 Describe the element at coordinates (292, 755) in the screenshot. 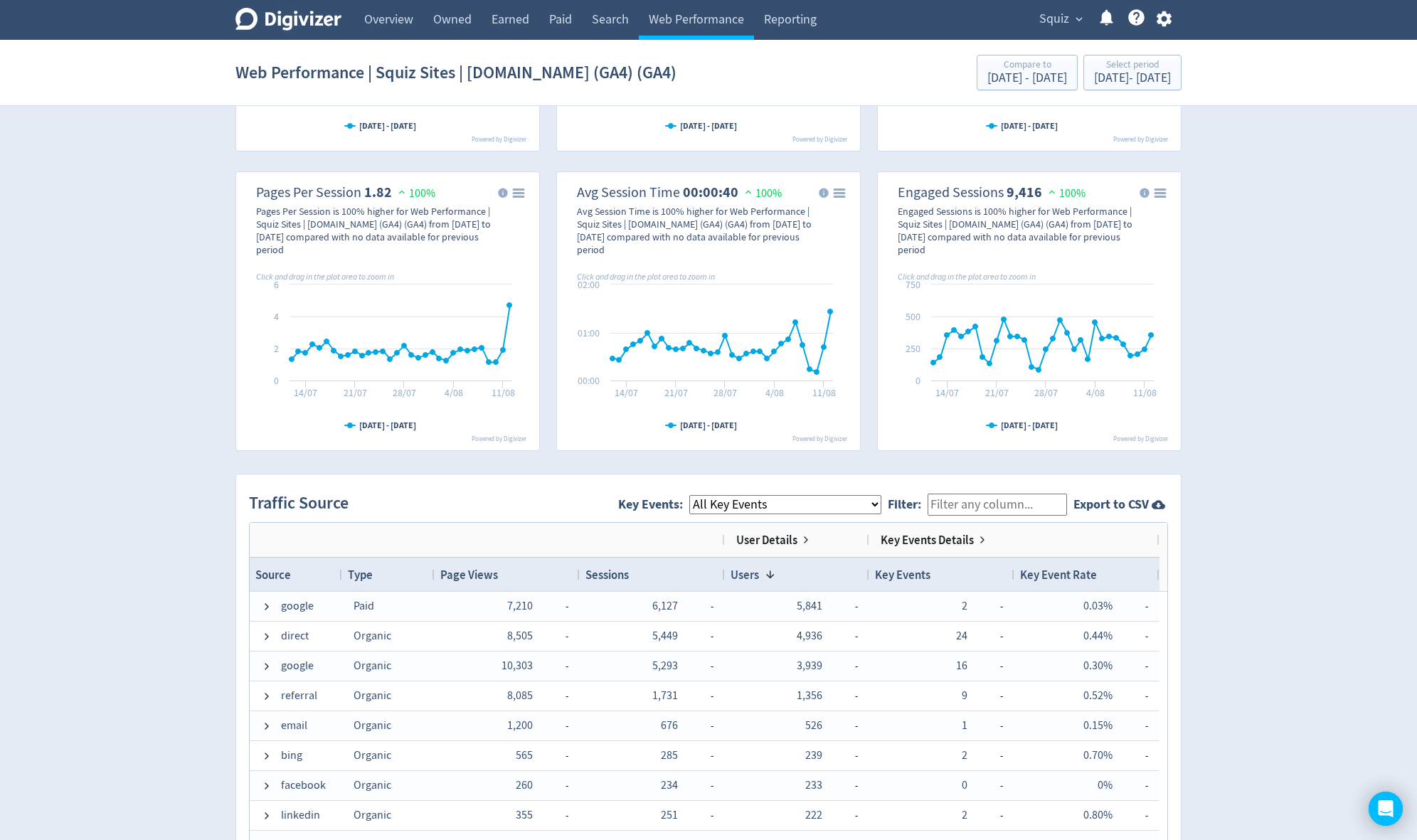

I see `span: bing` at that location.